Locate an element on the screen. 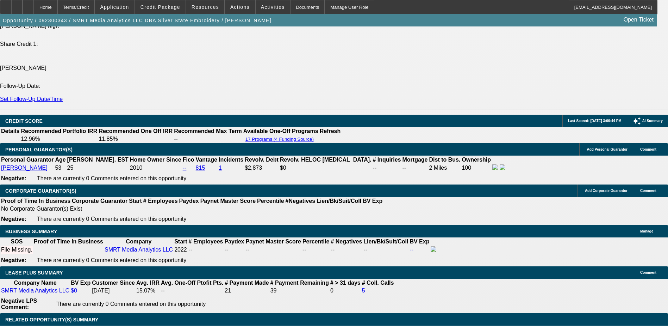  span: Add Personal Guarantor is located at coordinates (607, 149).